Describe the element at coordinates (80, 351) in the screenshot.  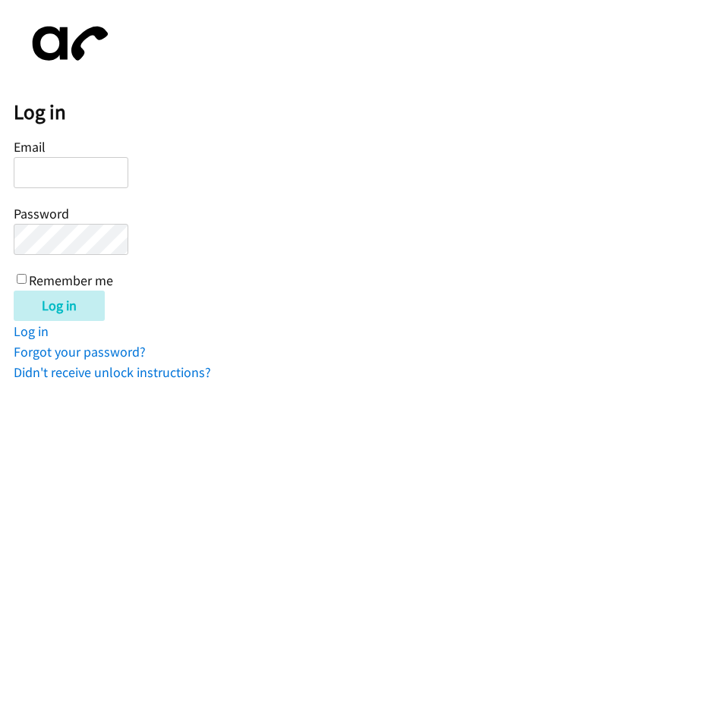
I see `a: Forgot your password?` at that location.